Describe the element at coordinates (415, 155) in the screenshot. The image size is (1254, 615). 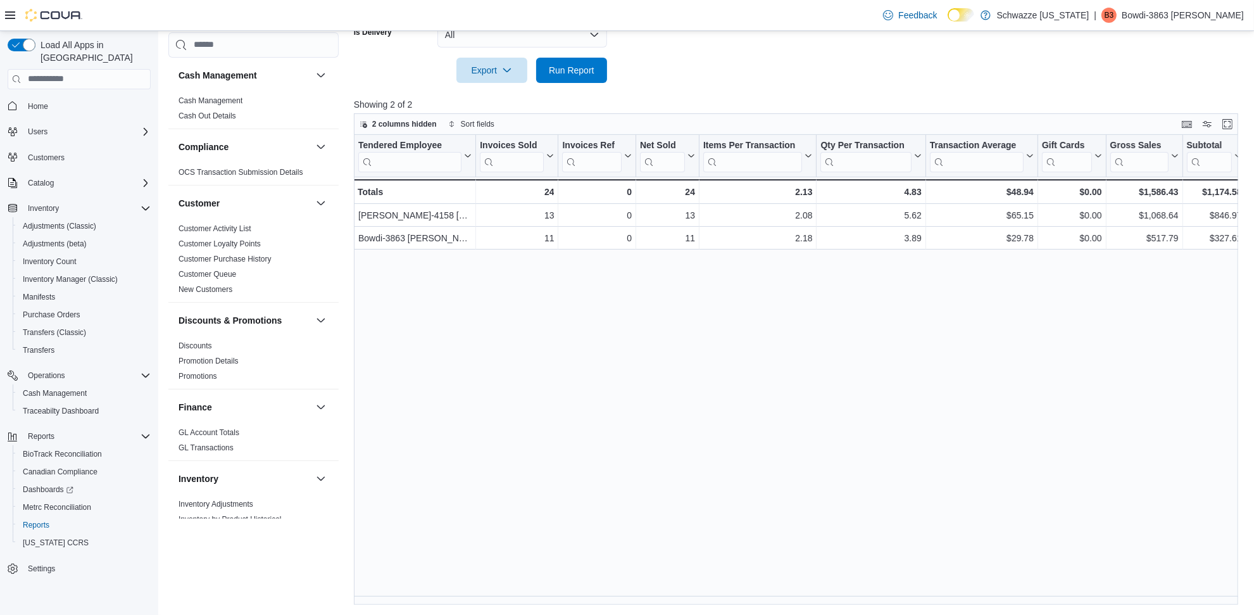
I see `button: Tendered Employee` at that location.